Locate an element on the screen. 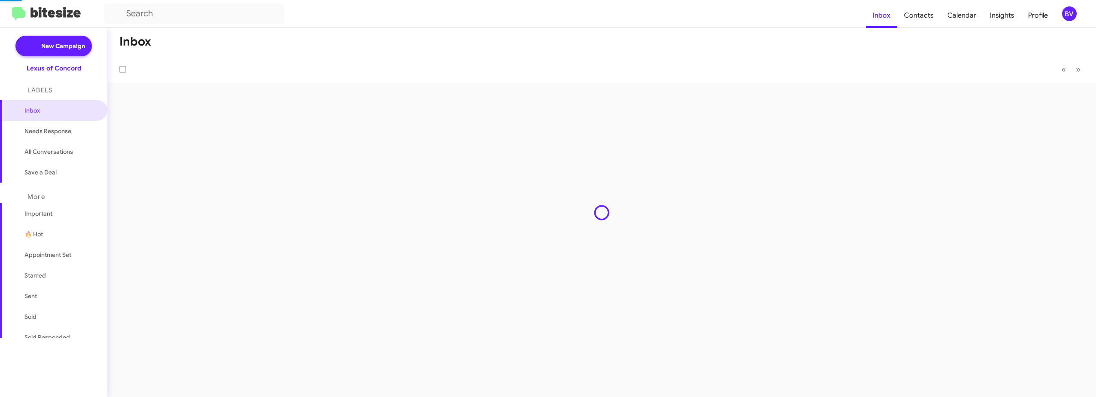  span: Important is located at coordinates (61, 214).